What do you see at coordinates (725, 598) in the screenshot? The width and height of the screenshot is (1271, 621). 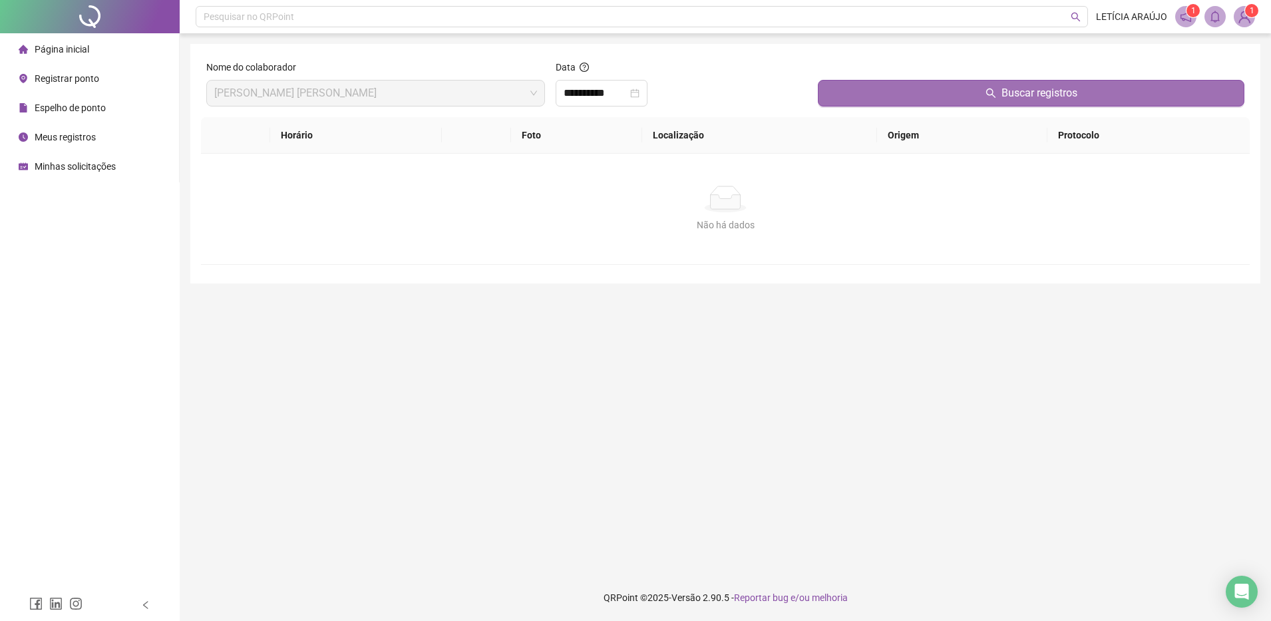 I see `footer: QRPoint © 2025 - 2.90.5 -` at bounding box center [725, 598].